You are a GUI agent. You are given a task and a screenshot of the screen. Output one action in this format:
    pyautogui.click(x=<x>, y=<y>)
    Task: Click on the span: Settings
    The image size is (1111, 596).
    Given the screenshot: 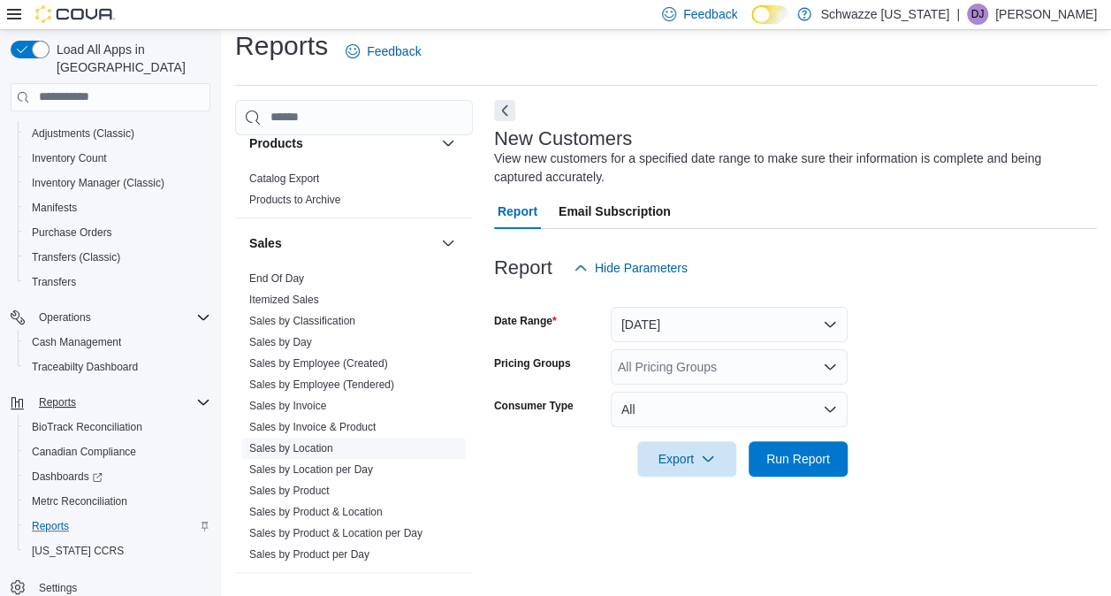 What is the action you would take?
    pyautogui.click(x=57, y=588)
    